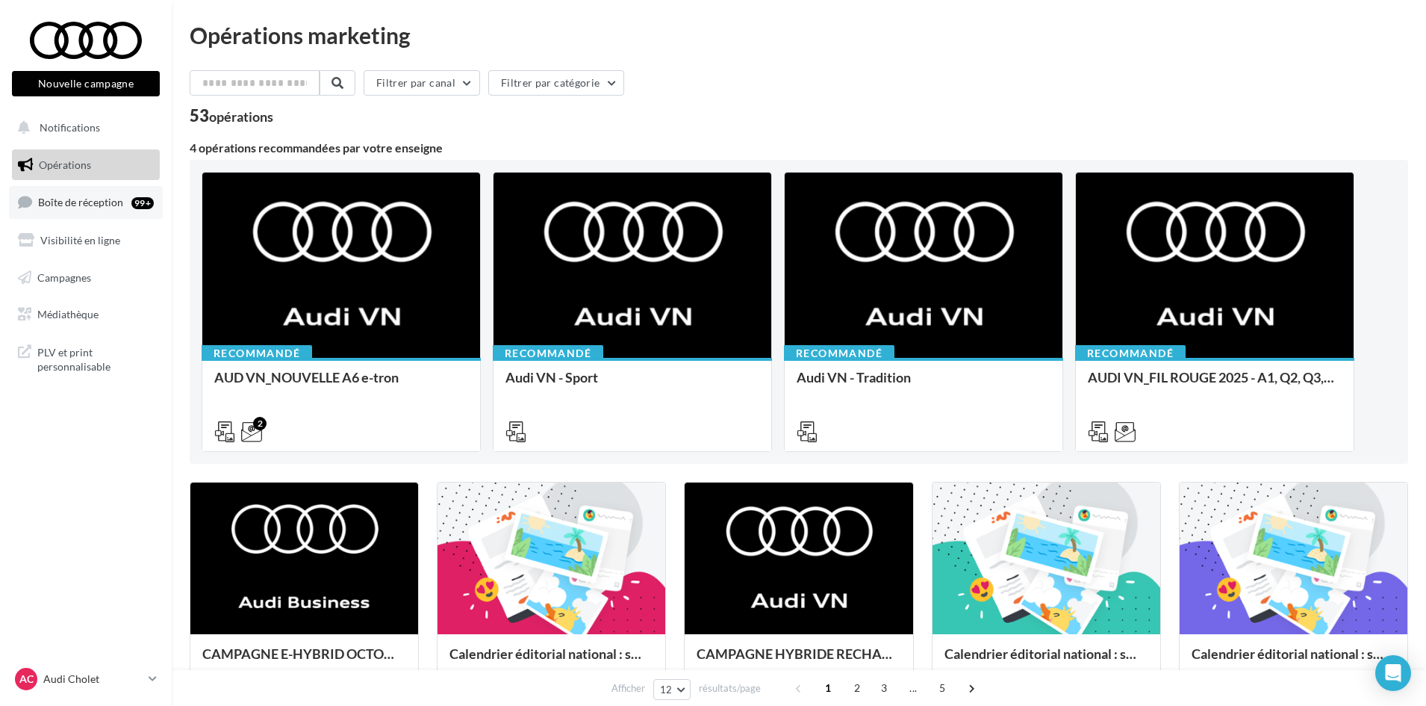 Image resolution: width=1426 pixels, height=706 pixels. Describe the element at coordinates (857, 688) in the screenshot. I see `span: 2` at that location.